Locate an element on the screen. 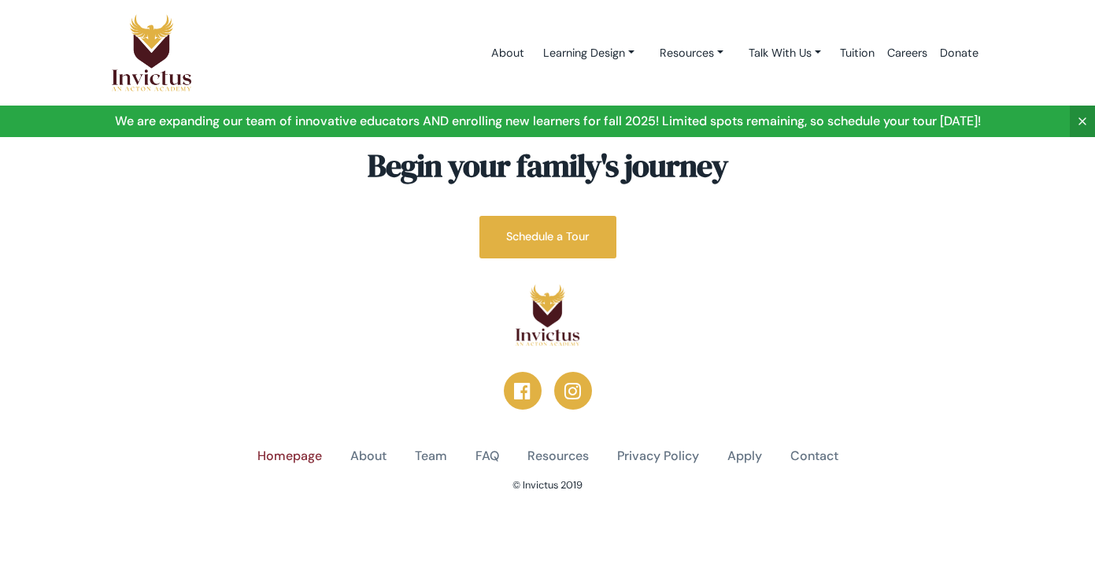 The image size is (1095, 568). img: Logo is located at coordinates (152, 53).